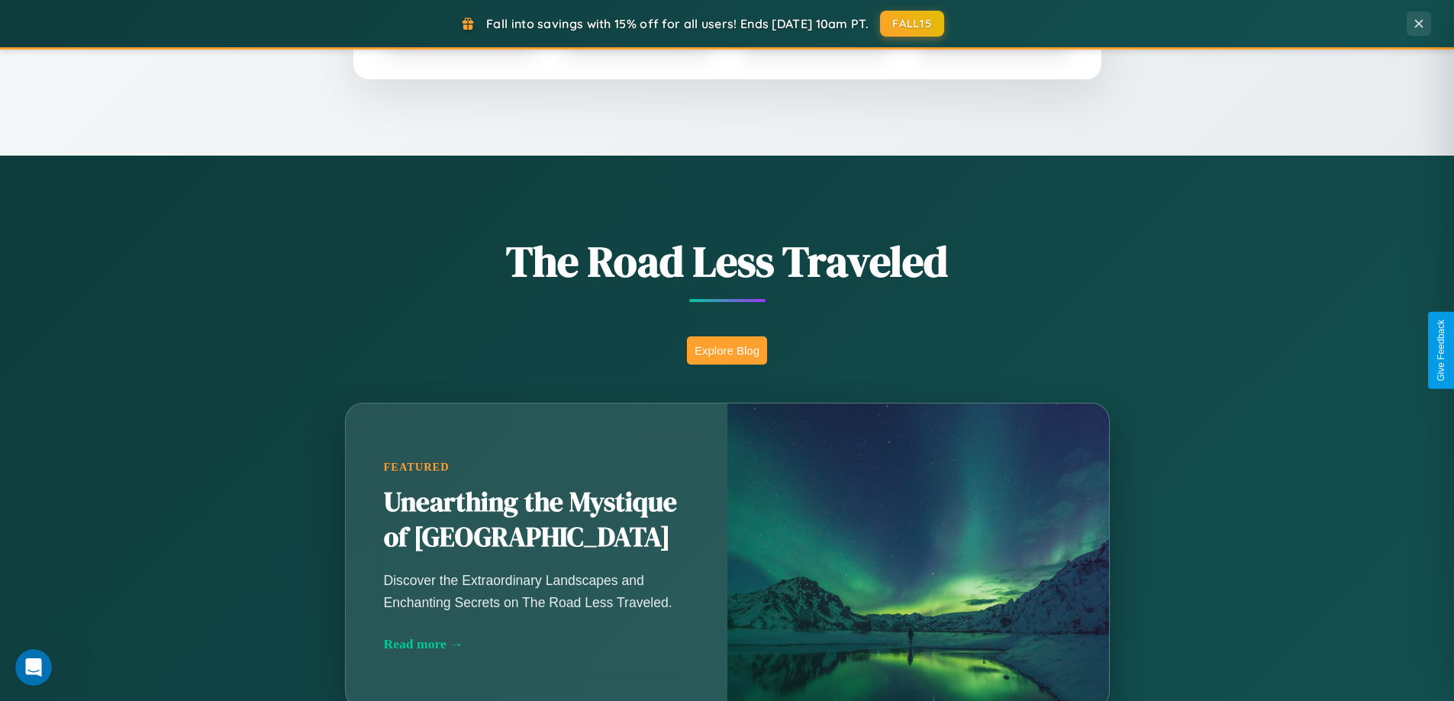  I want to click on div: Read more →, so click(536, 644).